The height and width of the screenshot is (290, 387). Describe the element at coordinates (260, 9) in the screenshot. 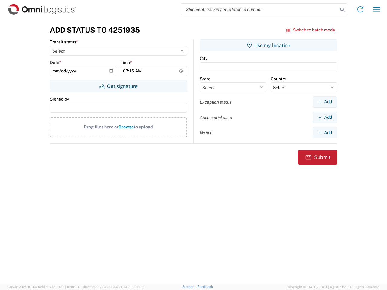

I see `input: Shipment, tracking or reference number` at that location.